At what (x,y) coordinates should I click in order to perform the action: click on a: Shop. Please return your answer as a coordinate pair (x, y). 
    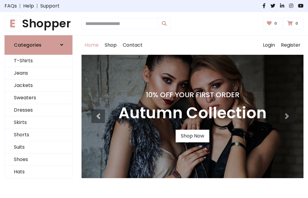
    Looking at the image, I should click on (111, 45).